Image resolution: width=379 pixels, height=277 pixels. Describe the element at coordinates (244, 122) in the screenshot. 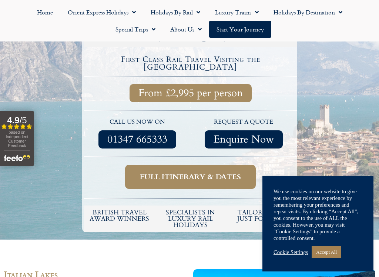

I see `p: request a quote` at that location.